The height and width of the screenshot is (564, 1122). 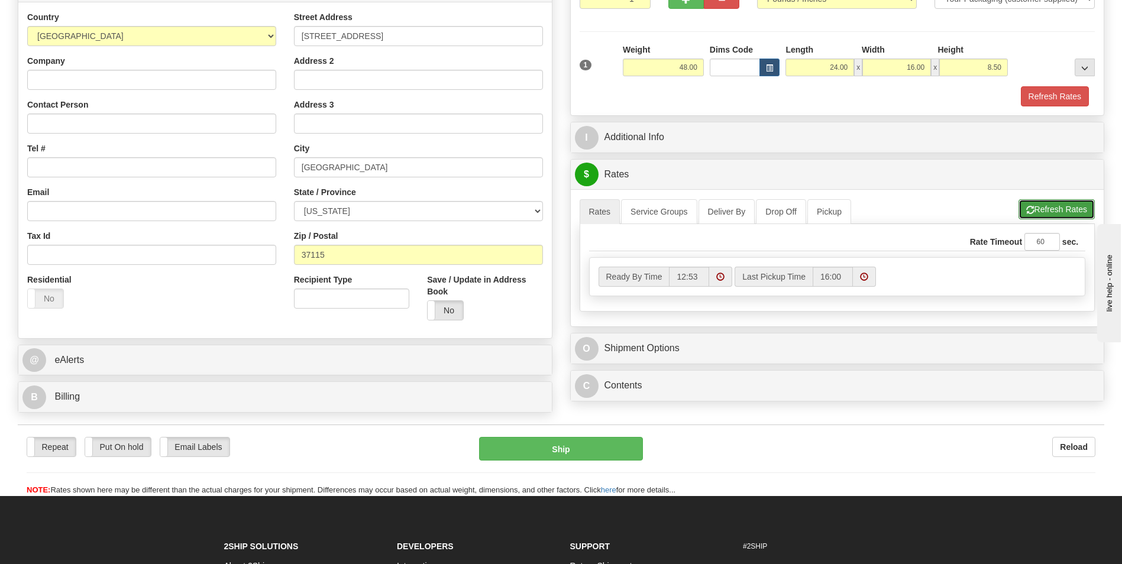 I want to click on label: Residential, so click(x=49, y=280).